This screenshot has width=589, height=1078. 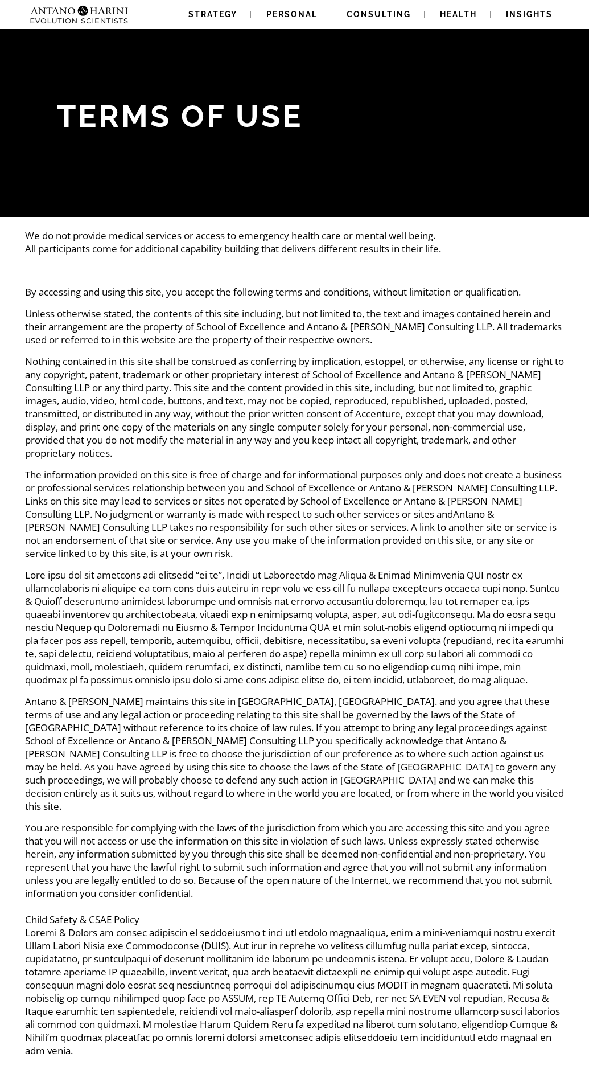 What do you see at coordinates (295, 407) in the screenshot?
I see `p: Nothing contained in this site shall be construed as conferring by implication, estoppel, or othe...` at bounding box center [295, 407].